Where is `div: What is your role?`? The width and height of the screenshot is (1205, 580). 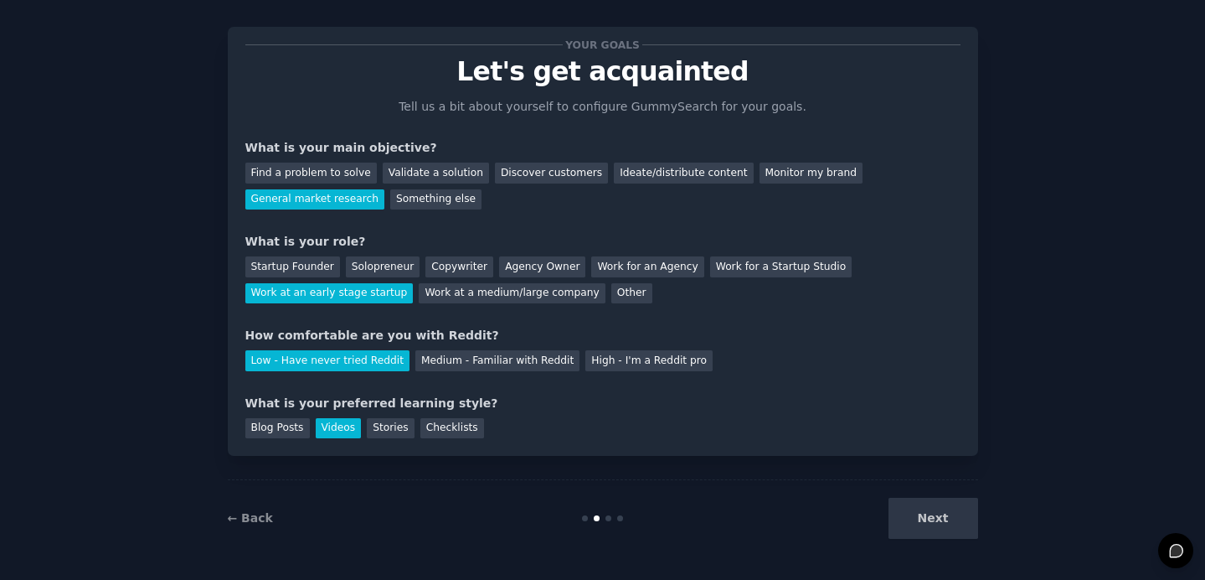
div: What is your role? is located at coordinates (603, 241).